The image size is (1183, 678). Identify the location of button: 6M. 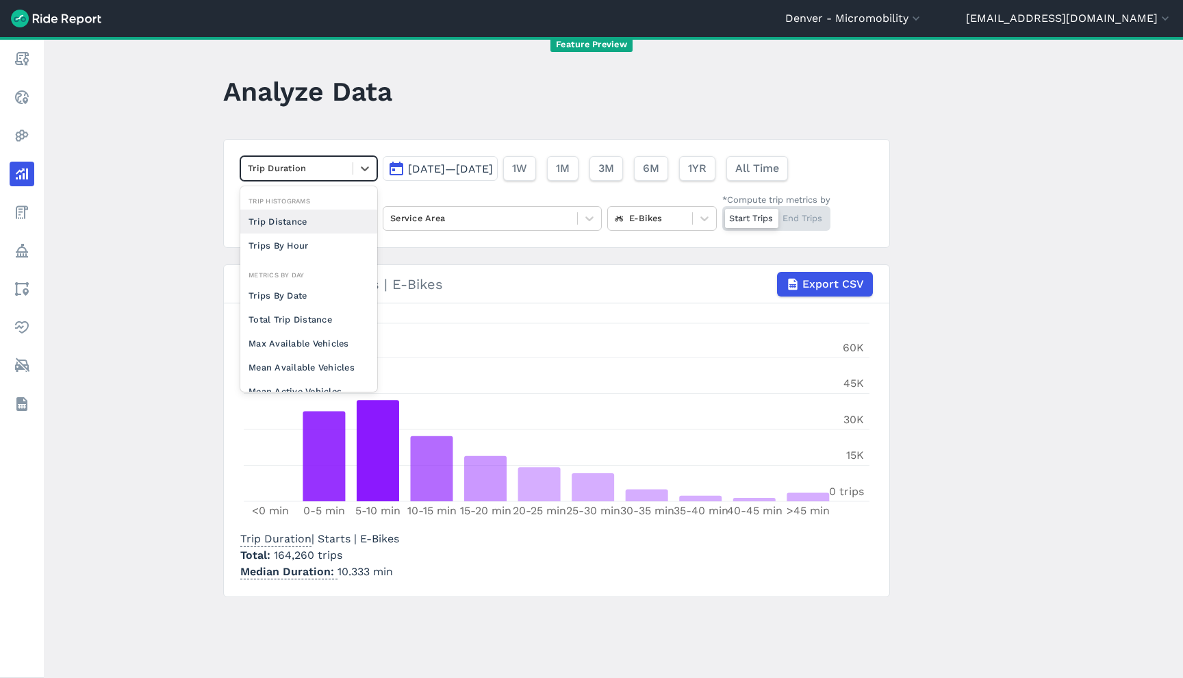
(651, 168).